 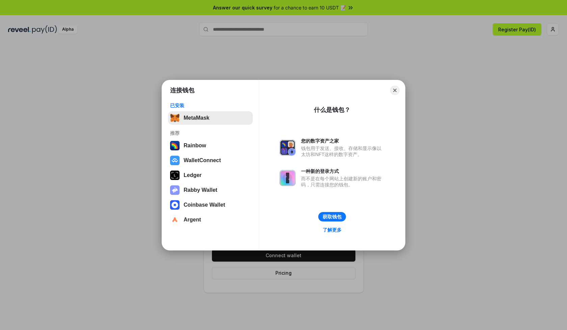 I want to click on div: 而不是在每个网站上创建新的账户和密码，只需连接您的钱包。, so click(x=343, y=182).